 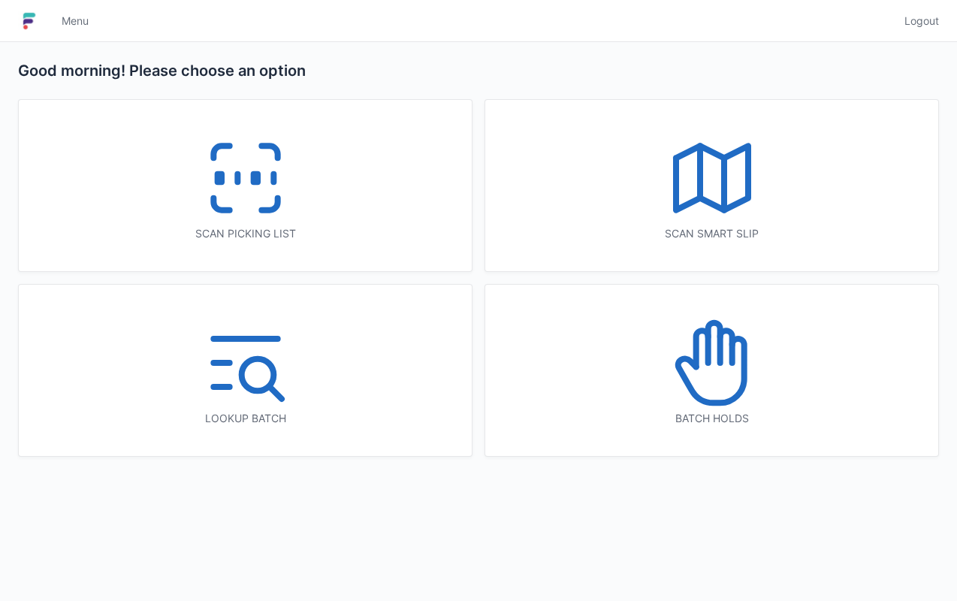 I want to click on a: Batch holds, so click(x=711, y=370).